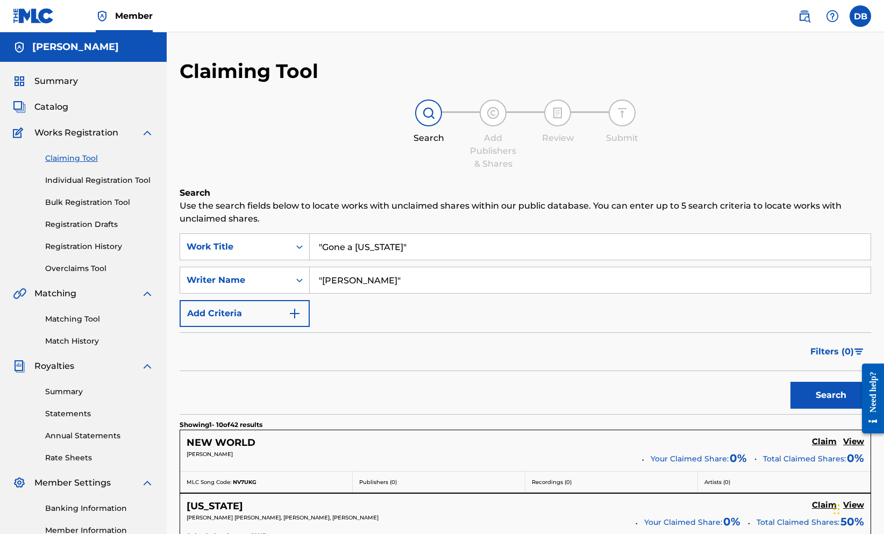  What do you see at coordinates (75, 47) in the screenshot?
I see `h5: Denise L. Baker, P.A.` at bounding box center [75, 47].